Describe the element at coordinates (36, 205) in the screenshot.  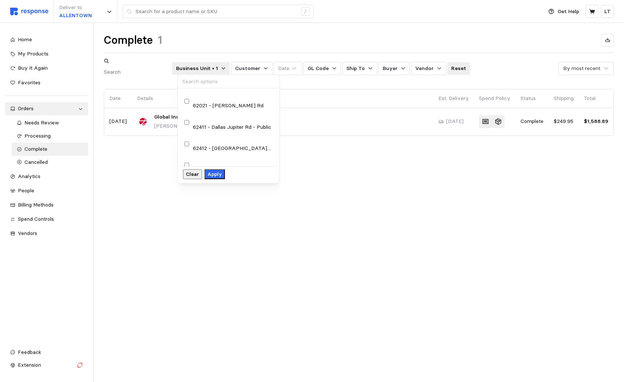
I see `span: Billing Methods` at that location.